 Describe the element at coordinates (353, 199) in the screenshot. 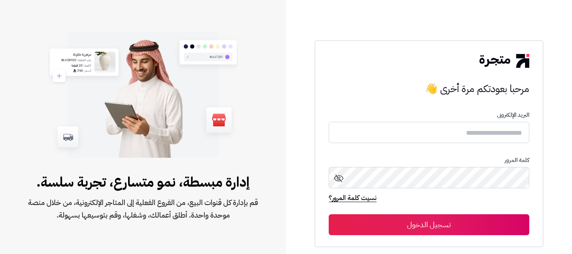

I see `a: نسيت كلمة المرور؟` at that location.